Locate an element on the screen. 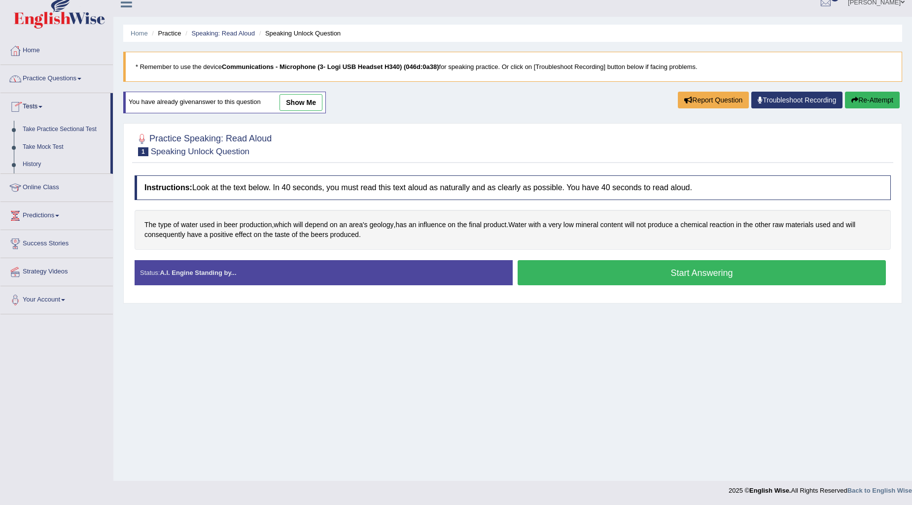 Image resolution: width=912 pixels, height=505 pixels. a: History is located at coordinates (64, 165).